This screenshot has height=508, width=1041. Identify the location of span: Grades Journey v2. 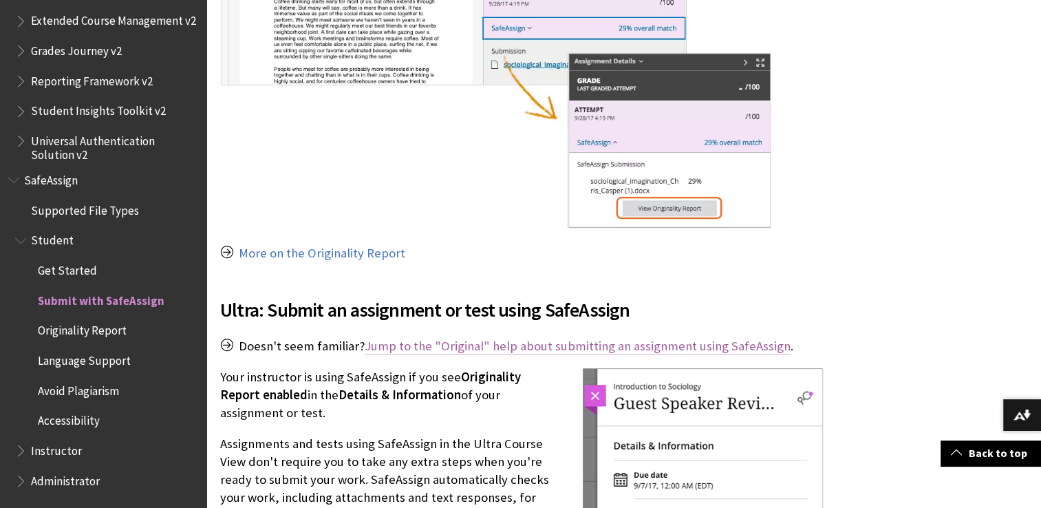
(76, 48).